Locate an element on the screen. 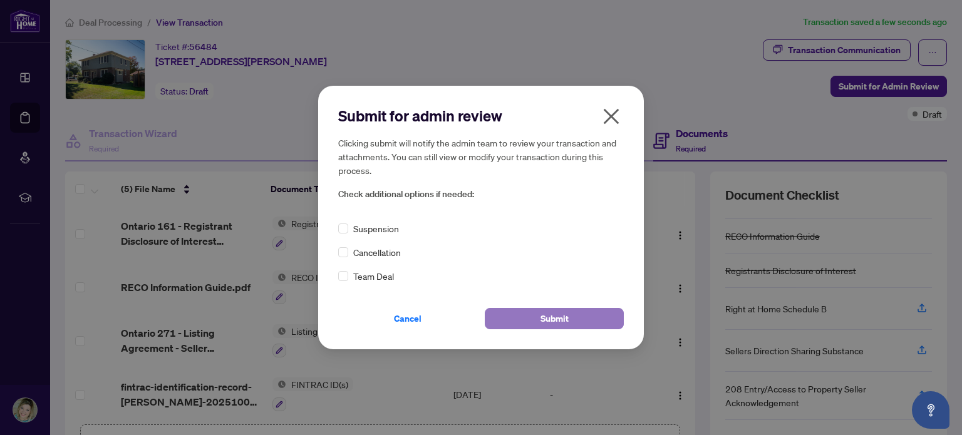 Image resolution: width=962 pixels, height=435 pixels. span: Cancellation is located at coordinates (377, 252).